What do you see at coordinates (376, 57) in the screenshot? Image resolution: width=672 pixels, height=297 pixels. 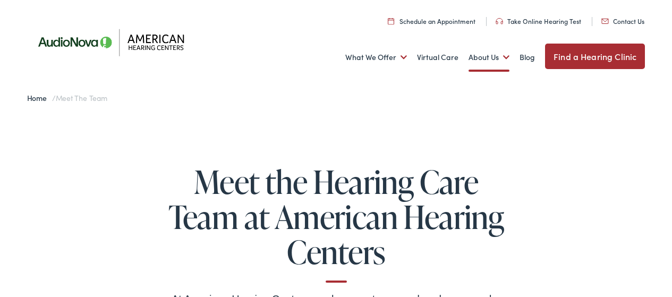 I see `a: What We Offer` at bounding box center [376, 57].